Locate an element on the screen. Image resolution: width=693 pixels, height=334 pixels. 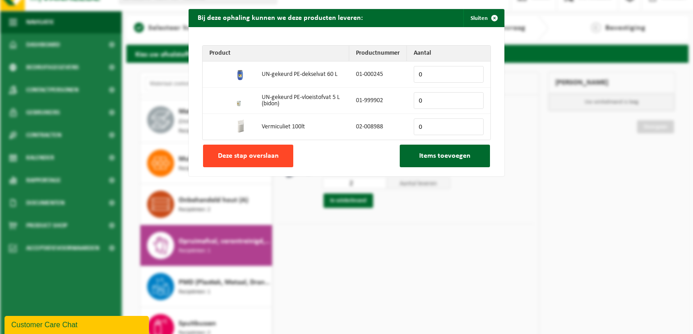
img: 01-999902 is located at coordinates (241, 100).